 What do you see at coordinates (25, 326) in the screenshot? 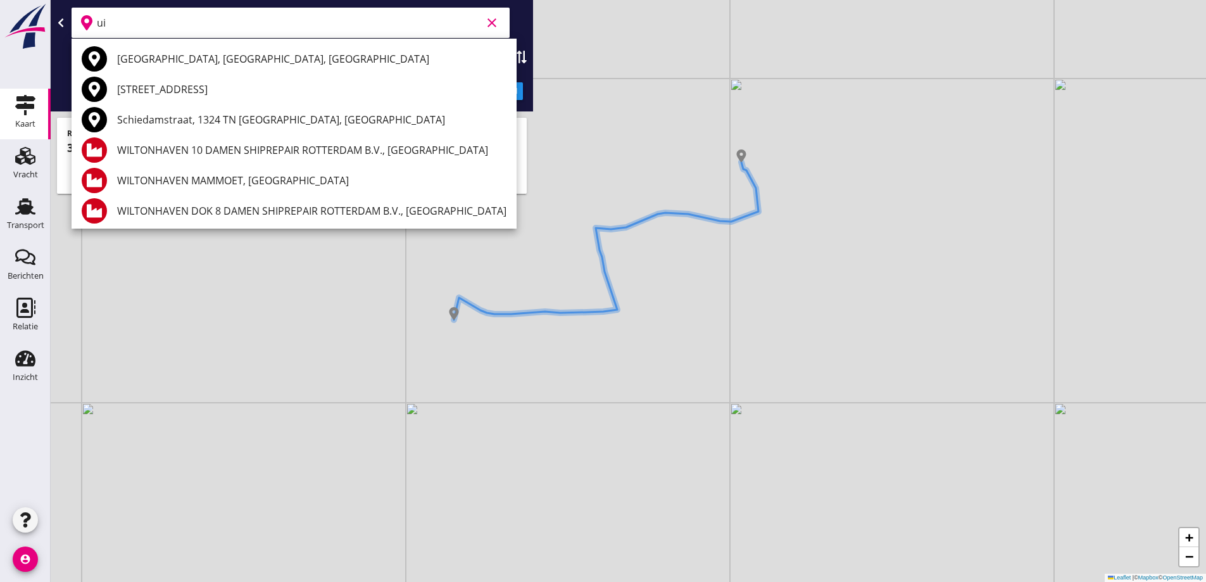
I see `div: Relatie` at bounding box center [25, 326].